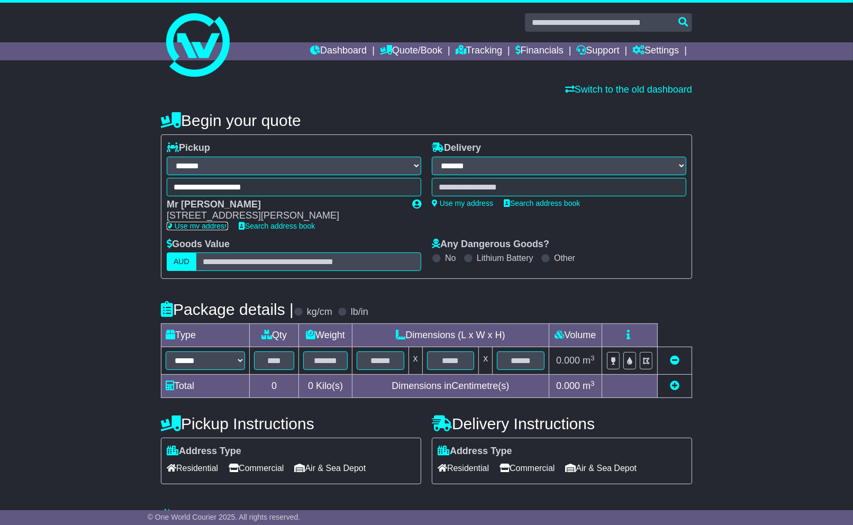  What do you see at coordinates (539, 51) in the screenshot?
I see `a: Financials` at bounding box center [539, 51].